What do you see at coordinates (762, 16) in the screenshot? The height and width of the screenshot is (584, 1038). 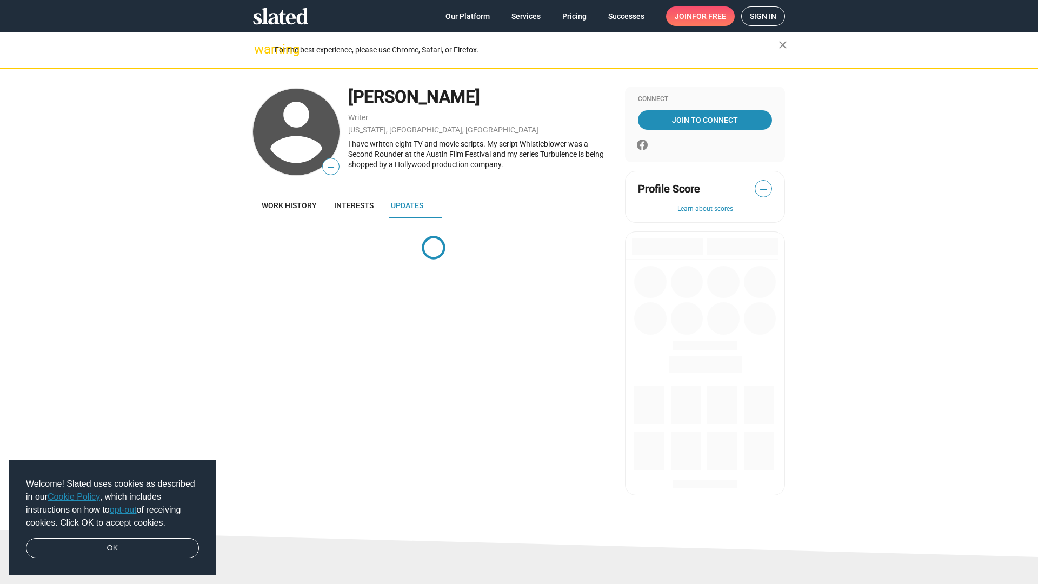 I see `a: Sign in` at bounding box center [762, 16].